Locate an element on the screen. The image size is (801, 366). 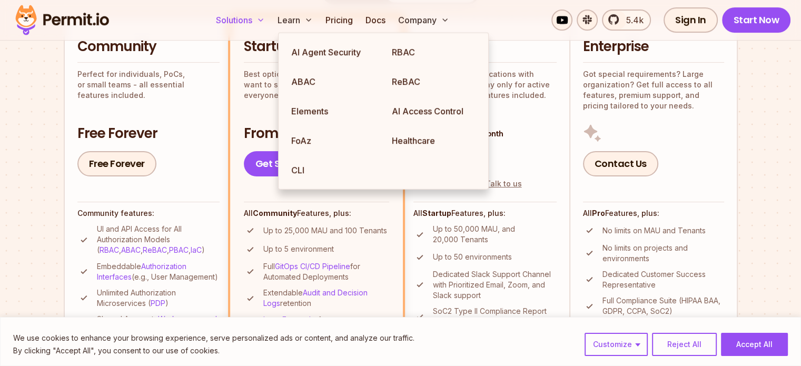
p: Shared Access to is located at coordinates (158, 325).